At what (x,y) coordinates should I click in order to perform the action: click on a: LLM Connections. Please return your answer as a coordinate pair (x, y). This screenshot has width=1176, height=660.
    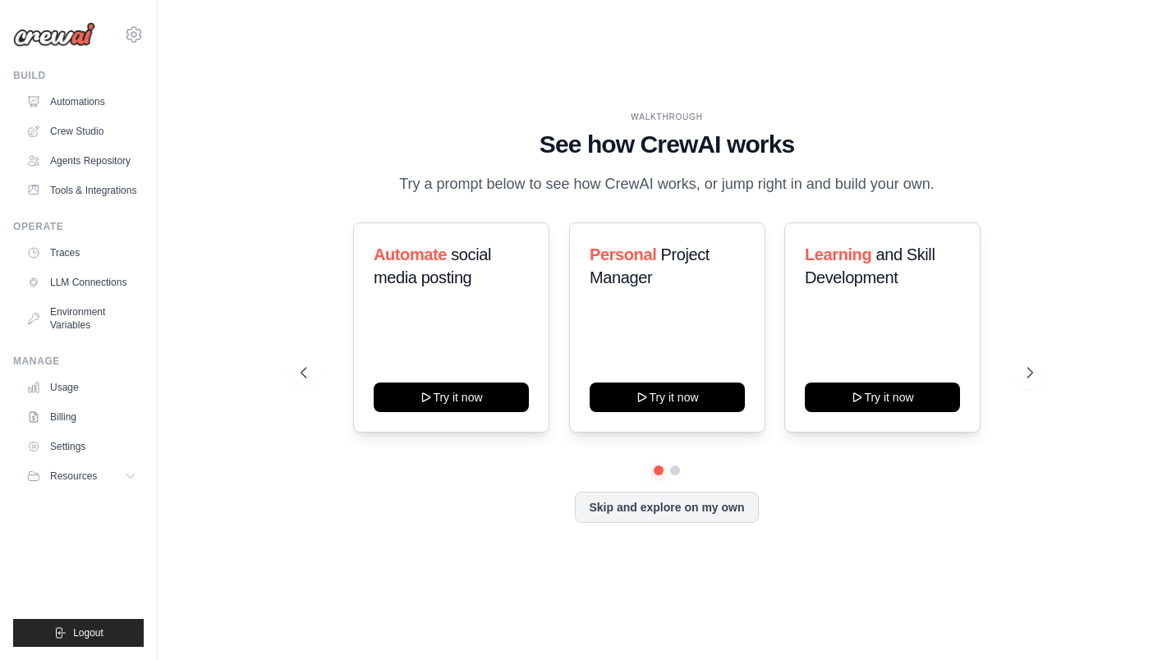
    Looking at the image, I should click on (81, 283).